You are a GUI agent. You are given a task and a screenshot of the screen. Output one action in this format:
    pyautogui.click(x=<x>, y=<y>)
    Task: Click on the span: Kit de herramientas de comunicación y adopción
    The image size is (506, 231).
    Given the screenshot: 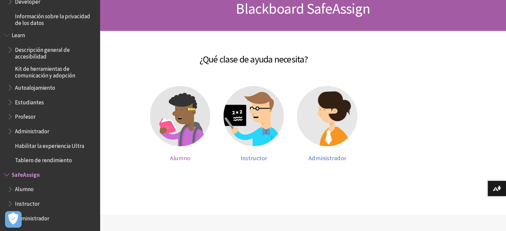 What is the action you would take?
    pyautogui.click(x=55, y=71)
    